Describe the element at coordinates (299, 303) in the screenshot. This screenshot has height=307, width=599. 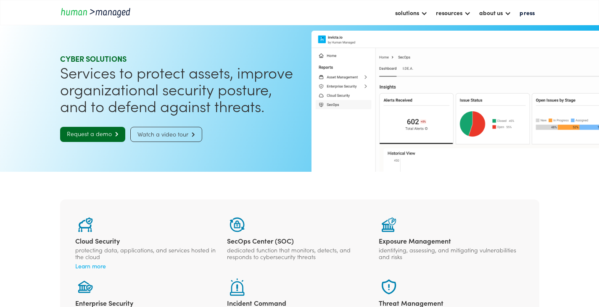
I see `div: Incident Command` at that location.